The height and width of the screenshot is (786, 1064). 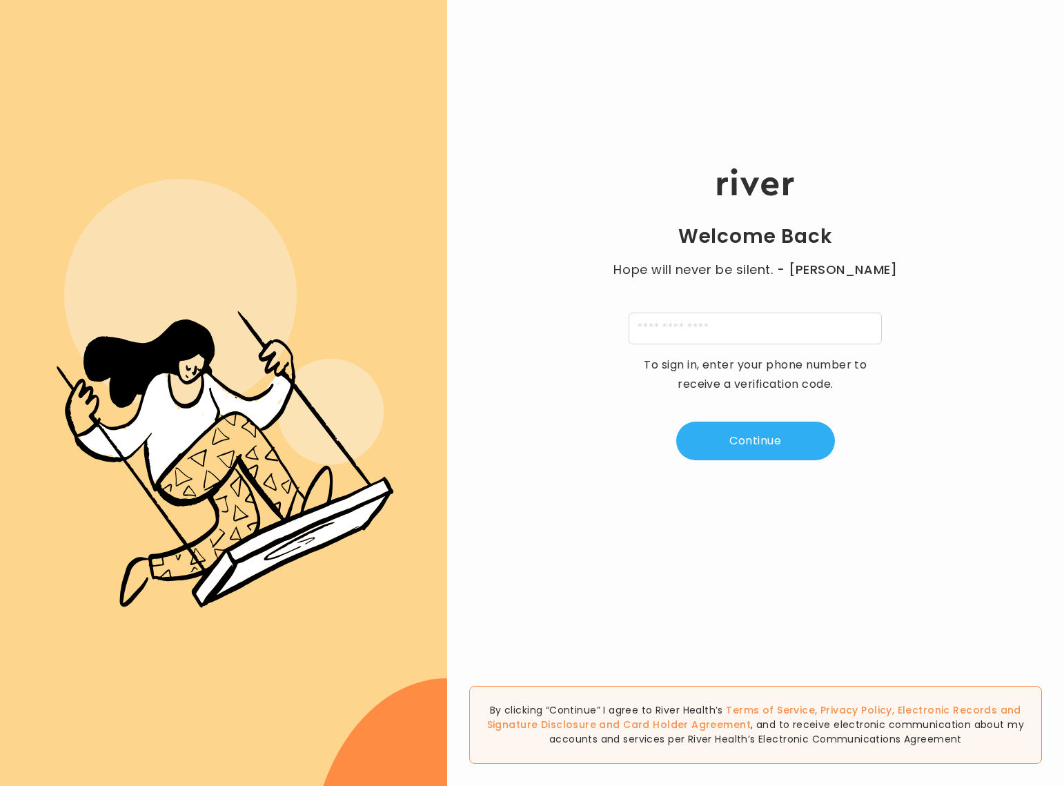 I want to click on p: To sign in, enter your phone number to receive a verification code., so click(x=756, y=375).